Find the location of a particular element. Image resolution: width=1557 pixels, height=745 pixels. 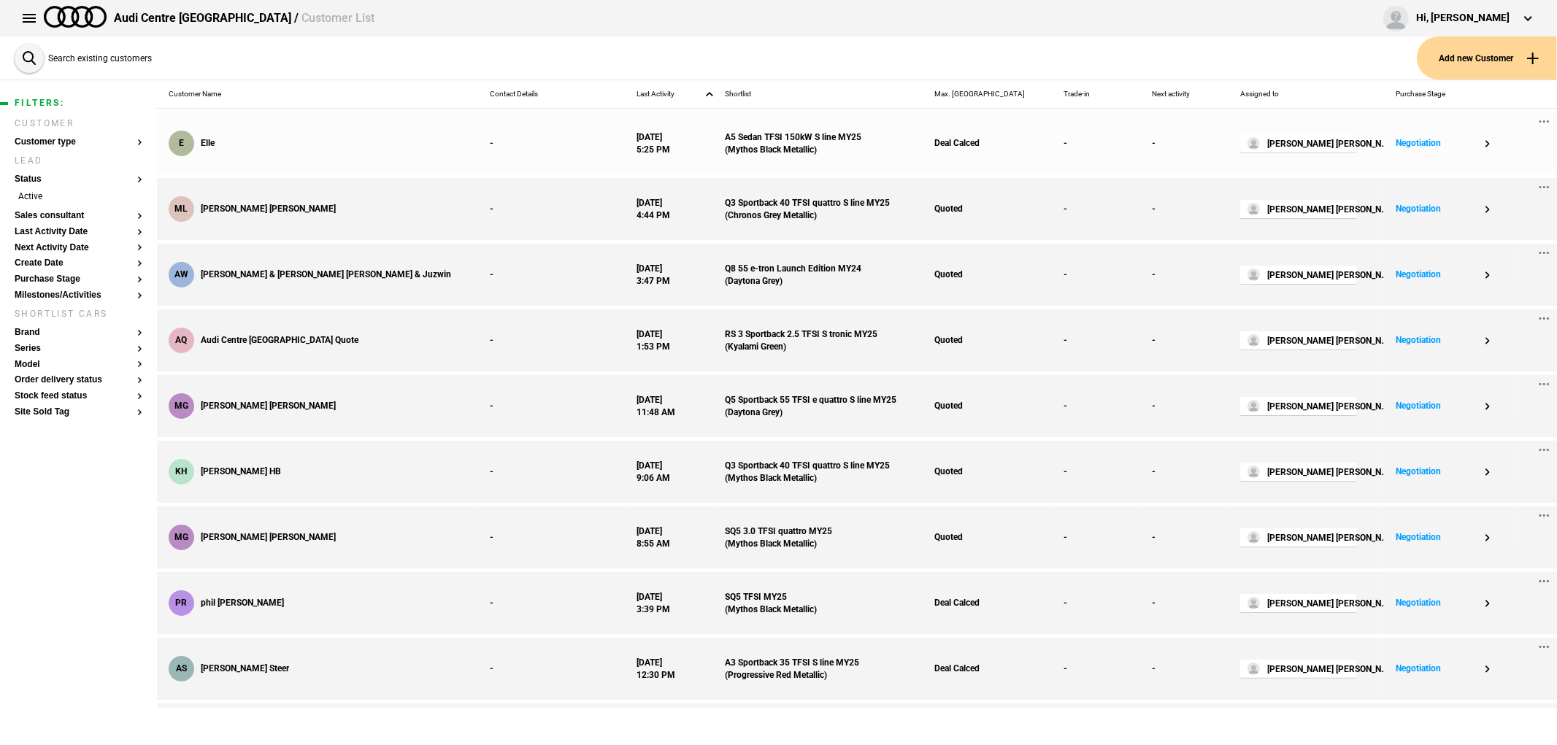

button: Next Activity Date is located at coordinates (78, 248).